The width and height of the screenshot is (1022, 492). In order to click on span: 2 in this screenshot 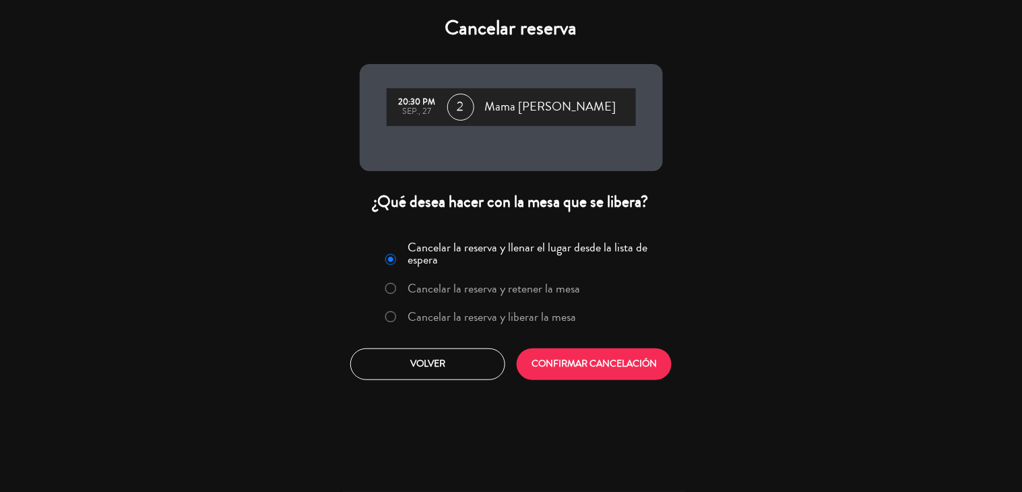, I will do `click(461, 107)`.